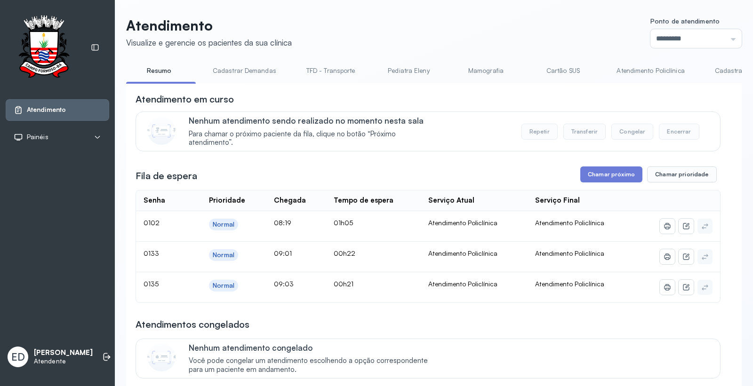  What do you see at coordinates (46, 110) in the screenshot?
I see `span: Atendimento` at bounding box center [46, 110].